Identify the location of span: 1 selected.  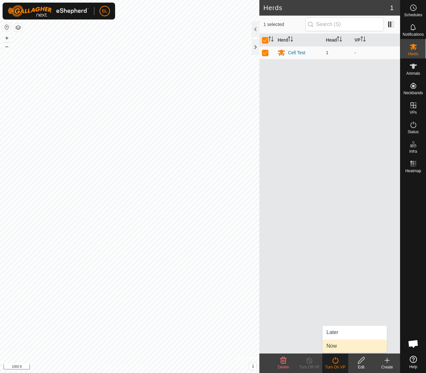
(284, 24).